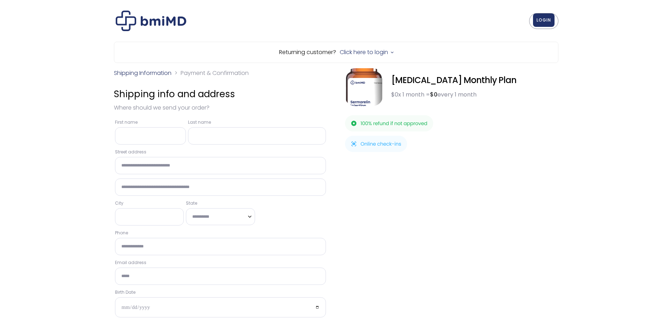 The height and width of the screenshot is (322, 672). What do you see at coordinates (544, 20) in the screenshot?
I see `span: LOGIN` at bounding box center [544, 20].